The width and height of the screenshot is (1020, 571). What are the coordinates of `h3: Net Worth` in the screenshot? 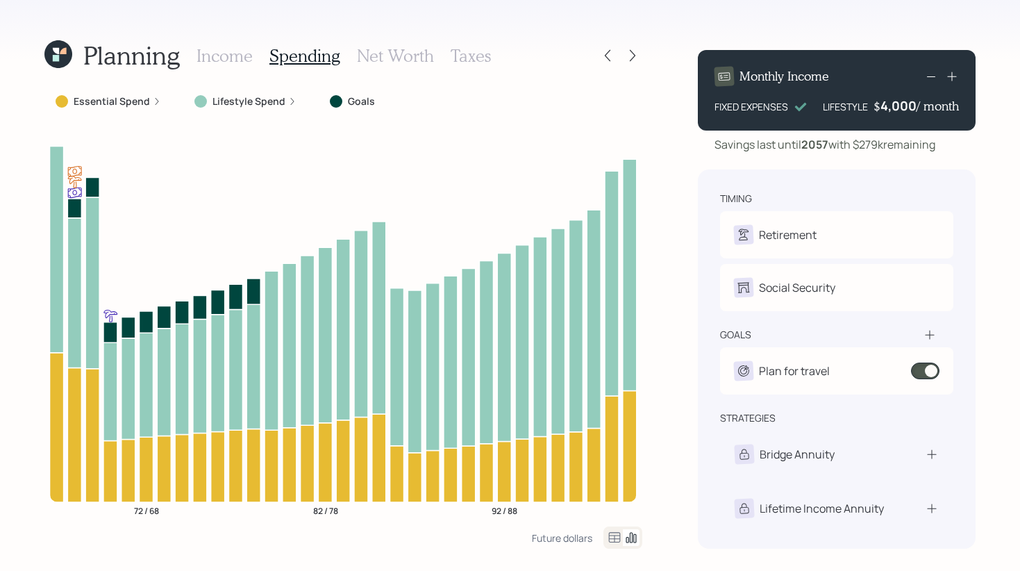 It's located at (395, 56).